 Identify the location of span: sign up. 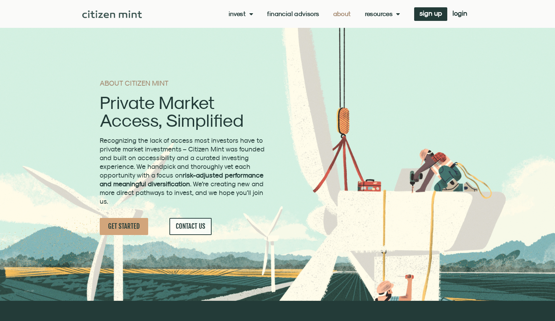
(430, 13).